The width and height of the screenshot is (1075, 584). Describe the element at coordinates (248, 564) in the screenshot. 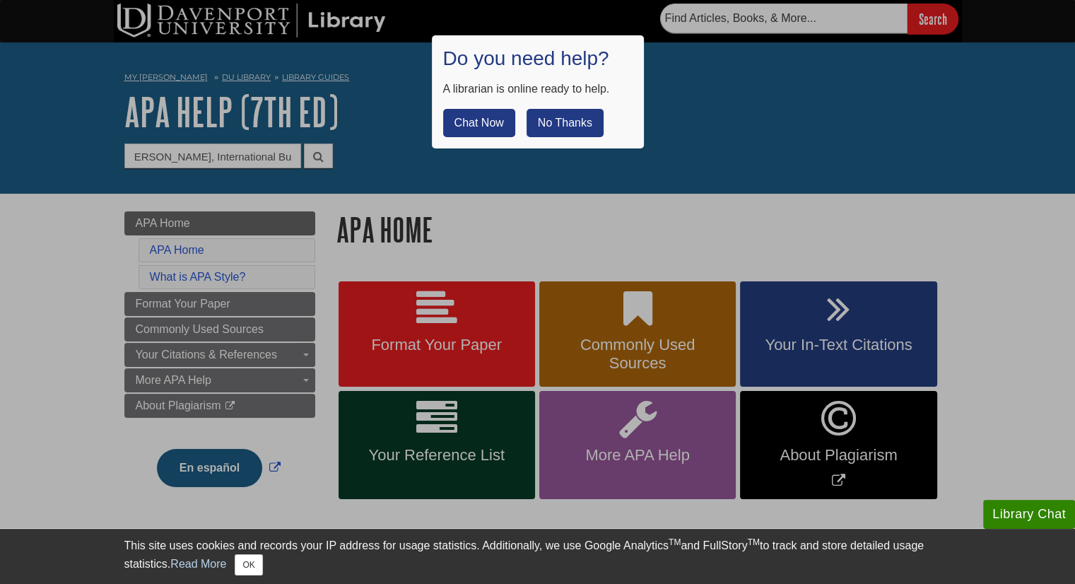

I see `button: Close` at that location.